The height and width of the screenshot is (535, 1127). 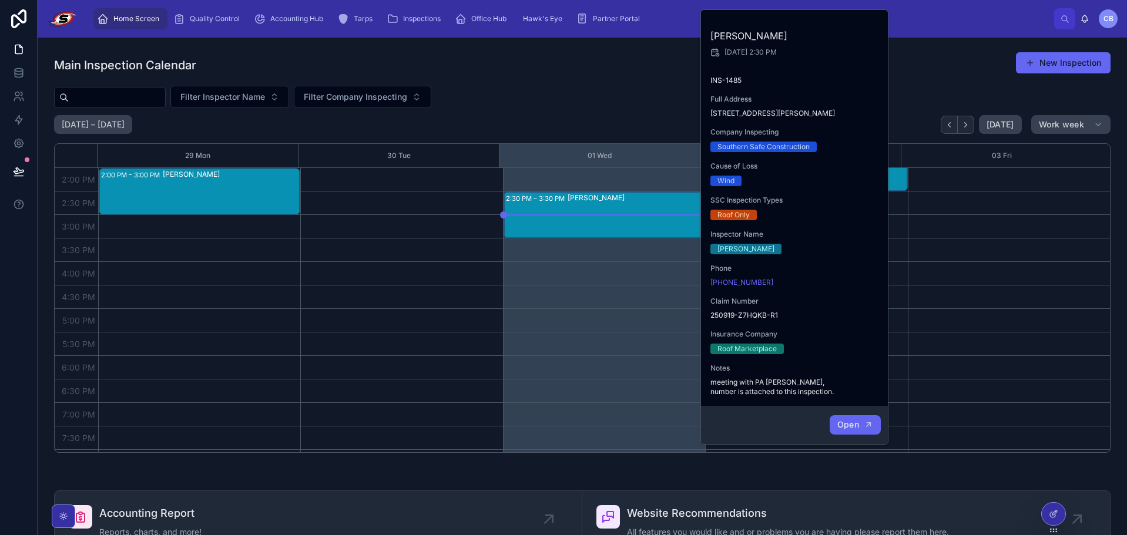 I want to click on div: 30 Tue, so click(x=399, y=156).